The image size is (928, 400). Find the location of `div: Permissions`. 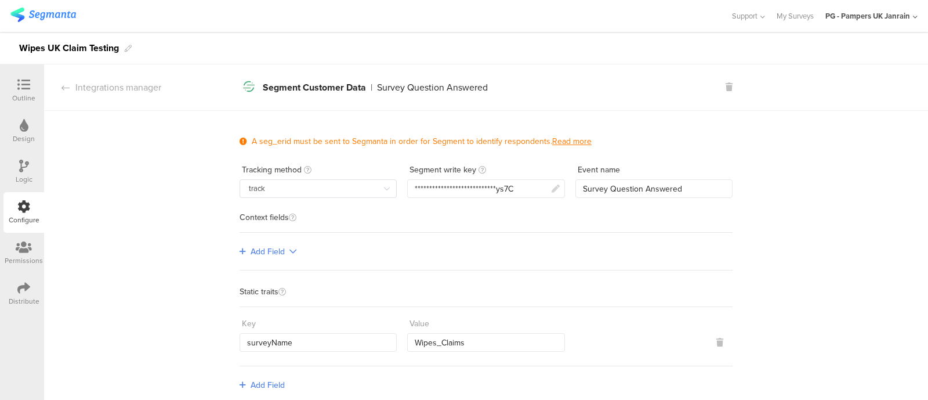

div: Permissions is located at coordinates (24, 260).